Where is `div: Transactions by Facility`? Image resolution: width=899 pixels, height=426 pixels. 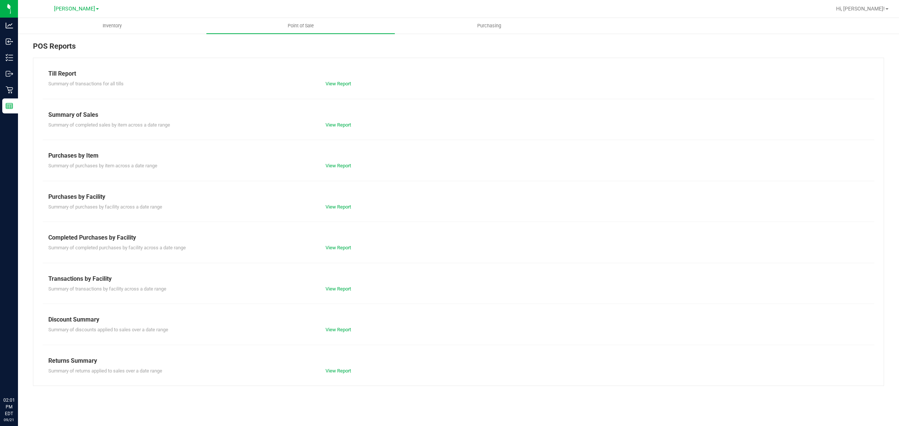 div: Transactions by Facility is located at coordinates (459, 279).